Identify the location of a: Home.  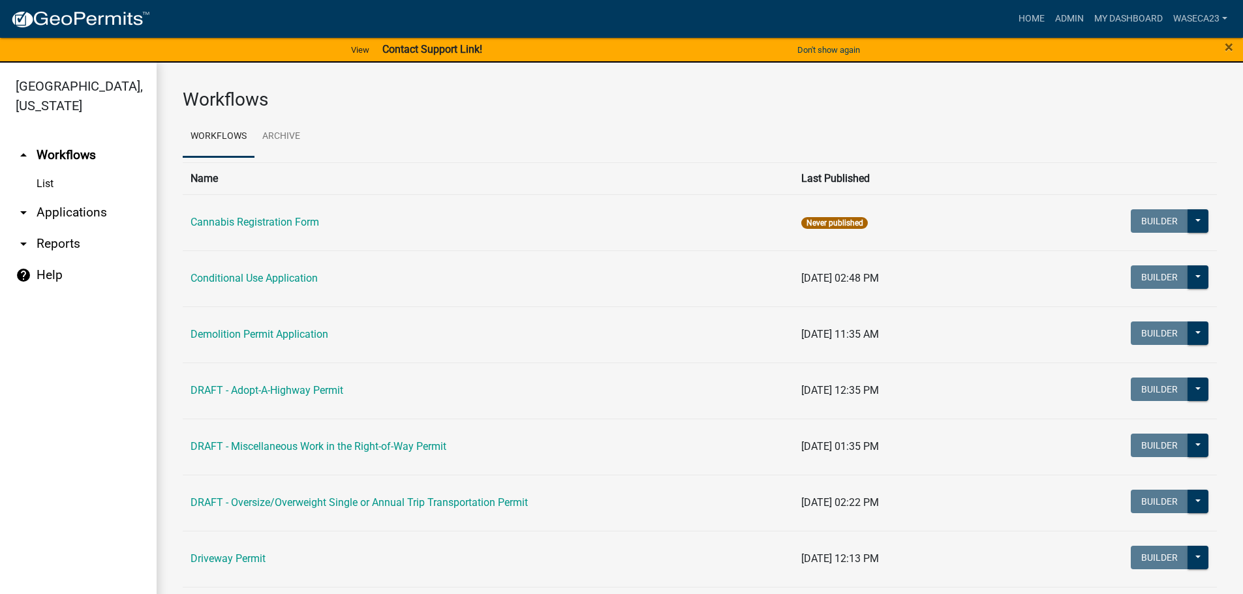
(1032, 19).